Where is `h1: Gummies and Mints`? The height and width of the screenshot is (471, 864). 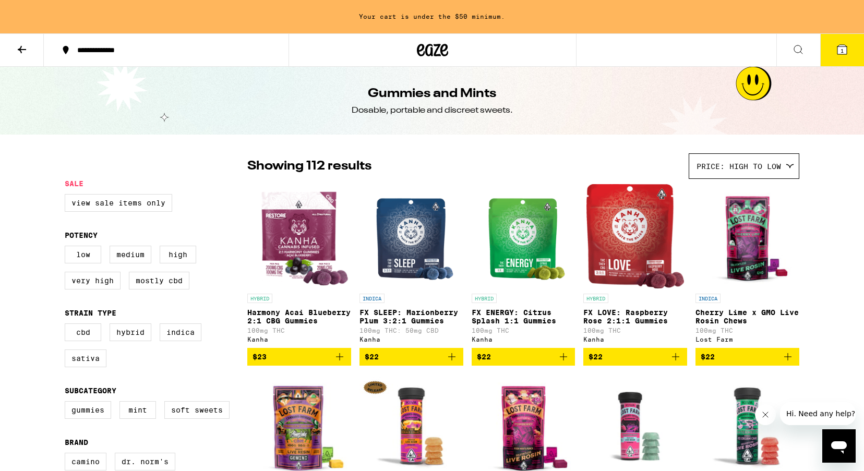 h1: Gummies and Mints is located at coordinates (432, 94).